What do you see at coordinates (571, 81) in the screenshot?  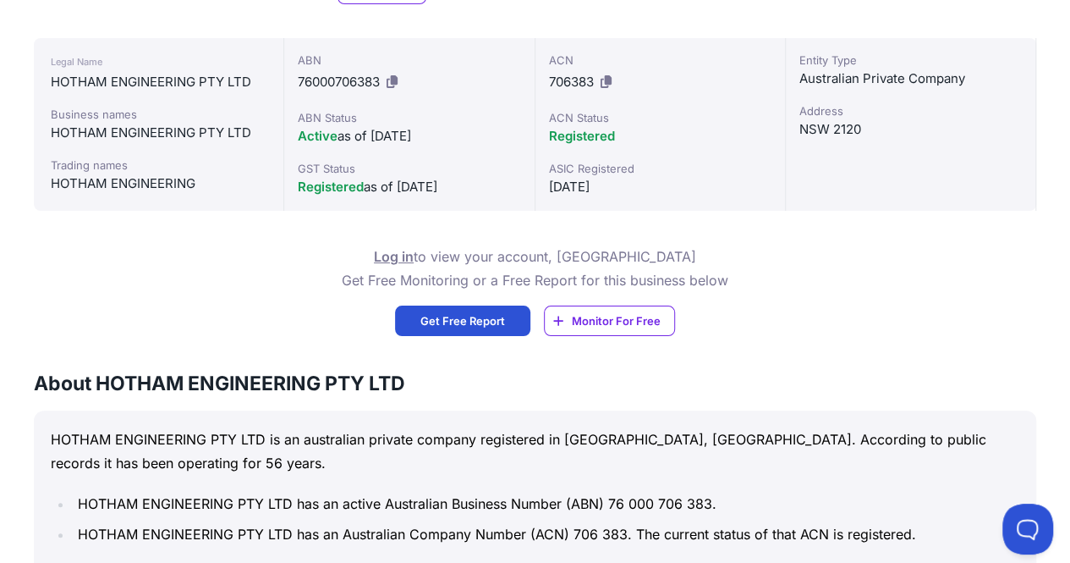 I see `span: 706383` at bounding box center [571, 81].